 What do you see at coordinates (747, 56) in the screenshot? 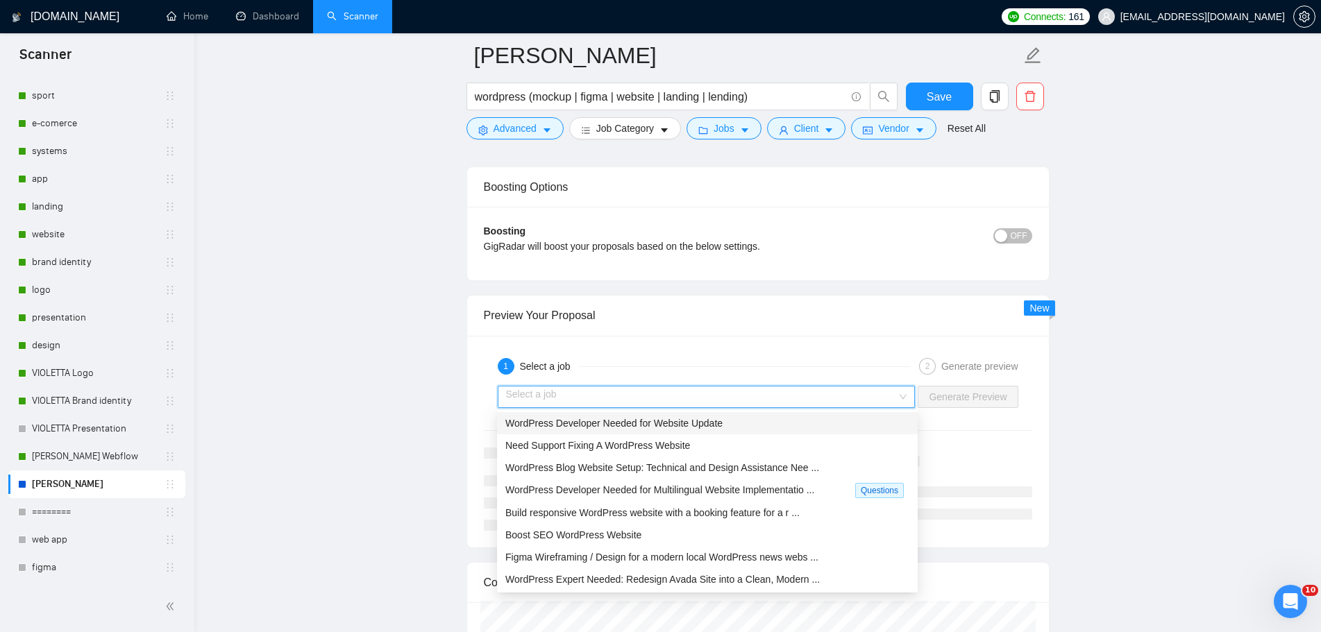
I see `input: Scanner name...` at bounding box center [747, 56].